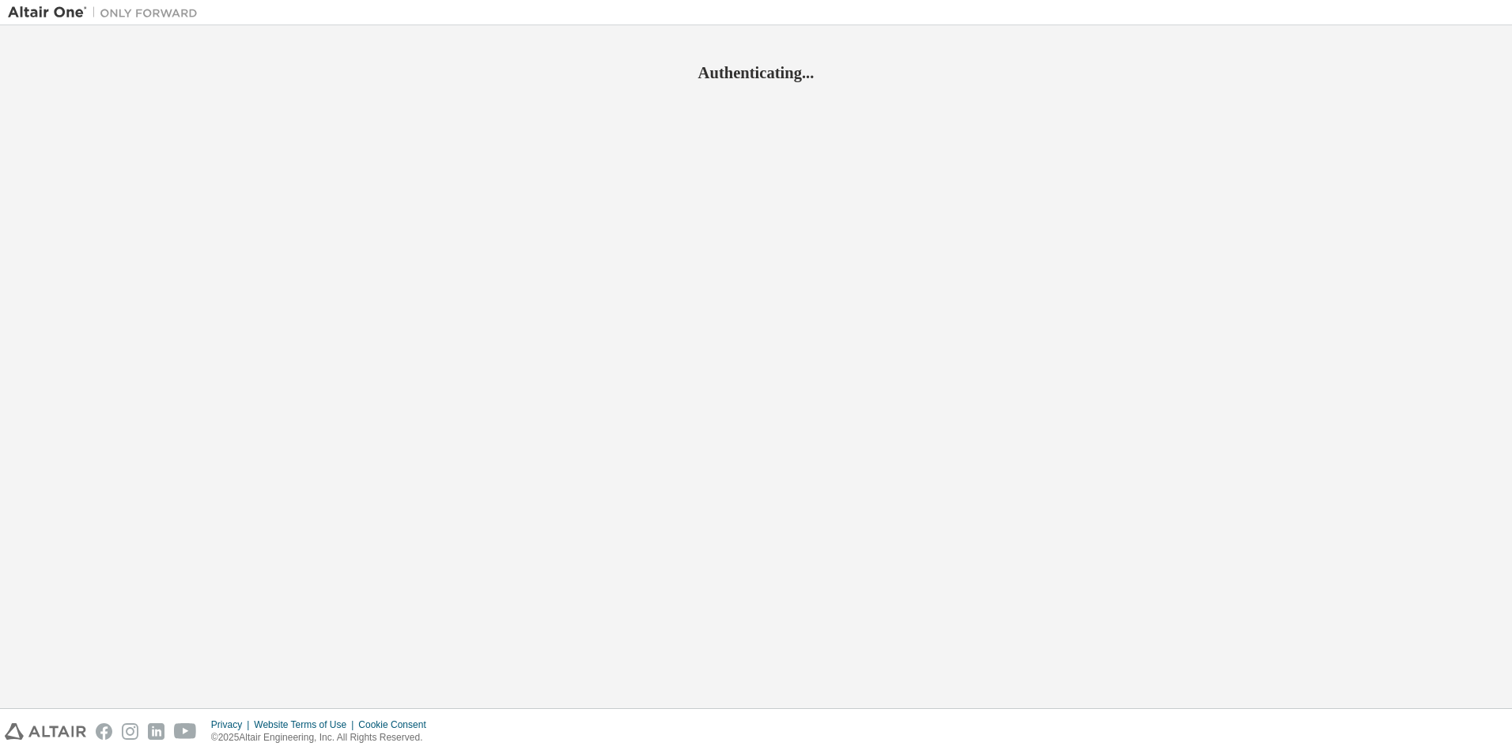 The height and width of the screenshot is (754, 1512). What do you see at coordinates (323, 738) in the screenshot?
I see `p: © 2025 Altair Engineering, Inc. All Rights Reserved.` at bounding box center [323, 738].